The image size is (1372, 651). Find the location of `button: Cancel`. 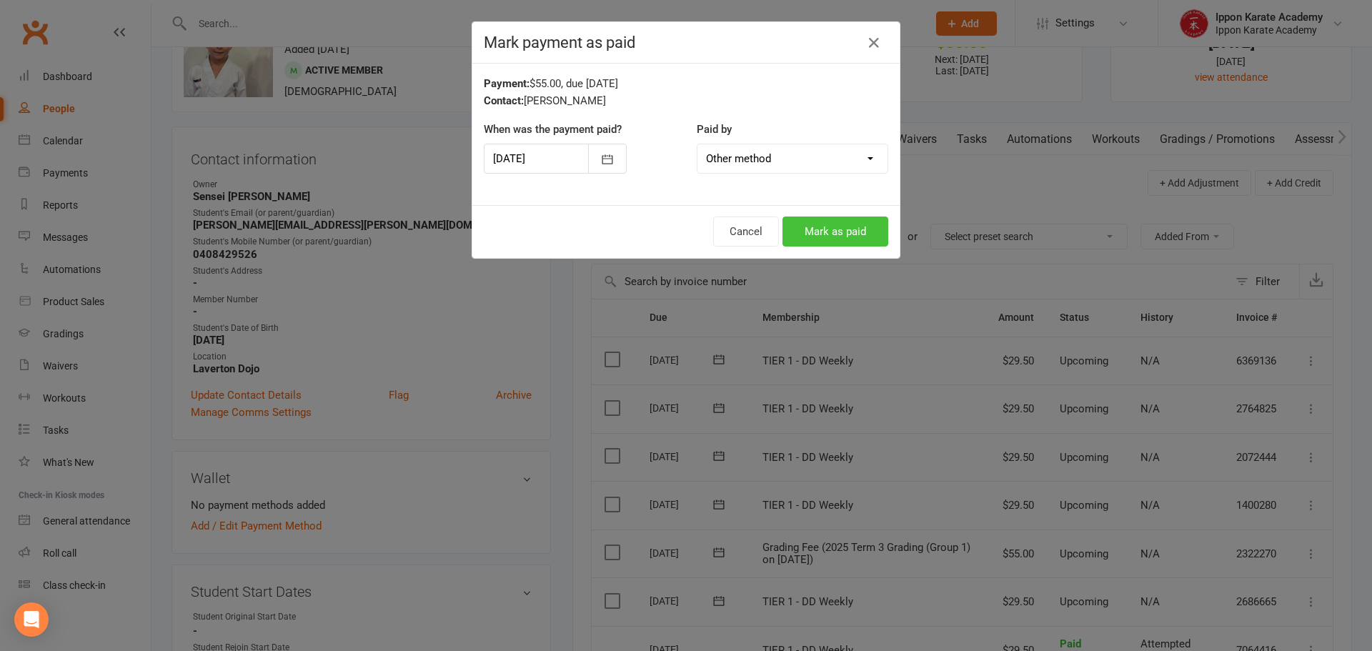

button: Cancel is located at coordinates (746, 232).